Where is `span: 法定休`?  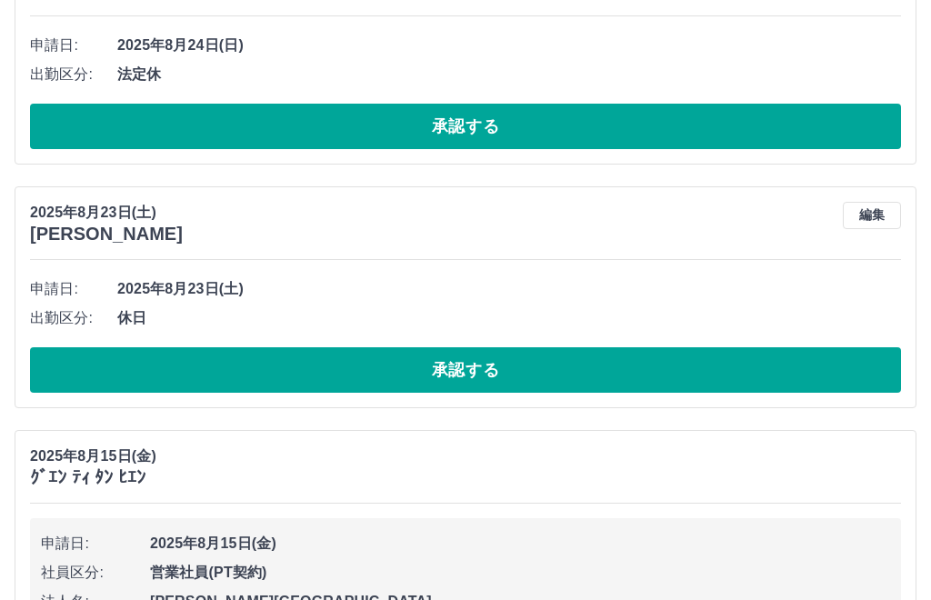
span: 法定休 is located at coordinates (509, 75).